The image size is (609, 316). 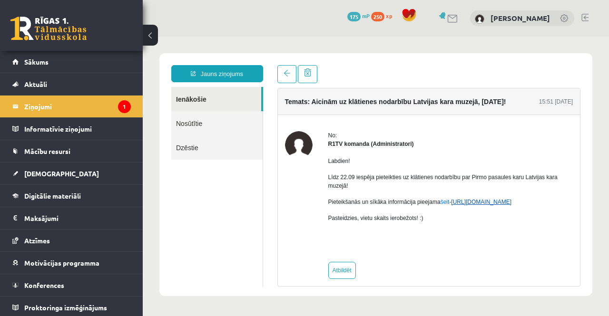 What do you see at coordinates (47, 151) in the screenshot?
I see `span: Mācību resursi` at bounding box center [47, 151].